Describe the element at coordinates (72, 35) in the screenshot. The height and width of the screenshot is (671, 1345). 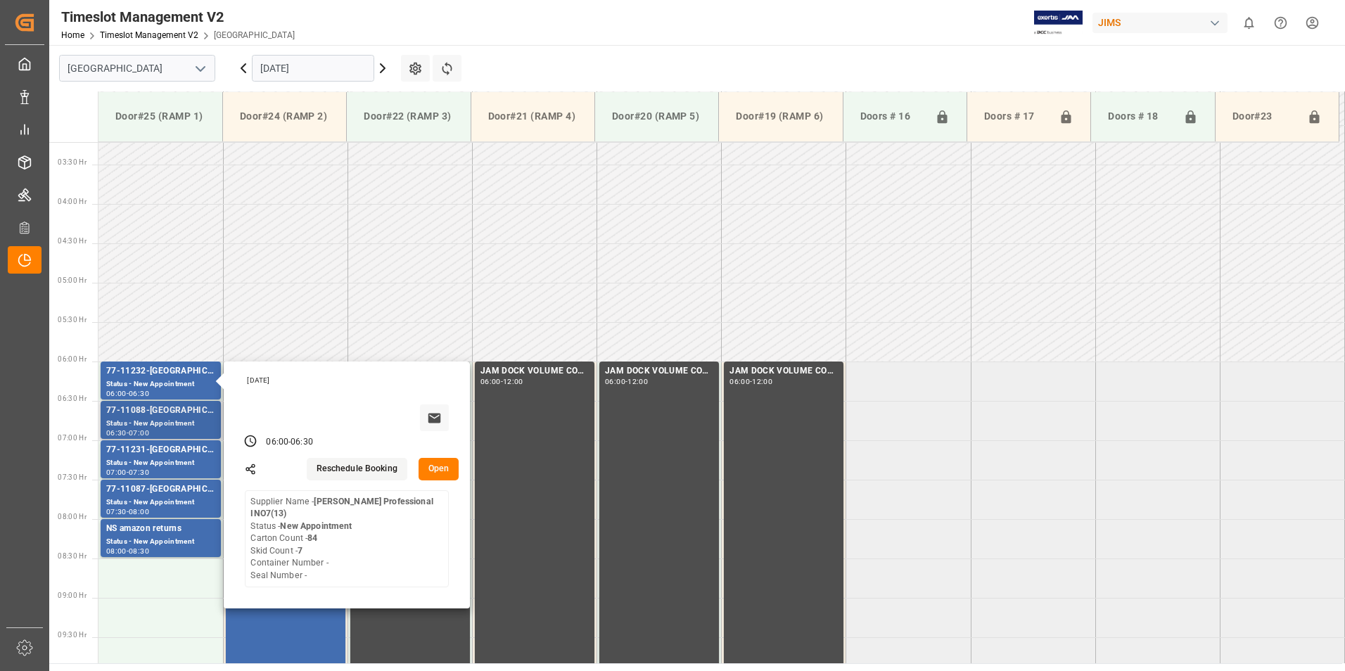
I see `a: Home` at that location.